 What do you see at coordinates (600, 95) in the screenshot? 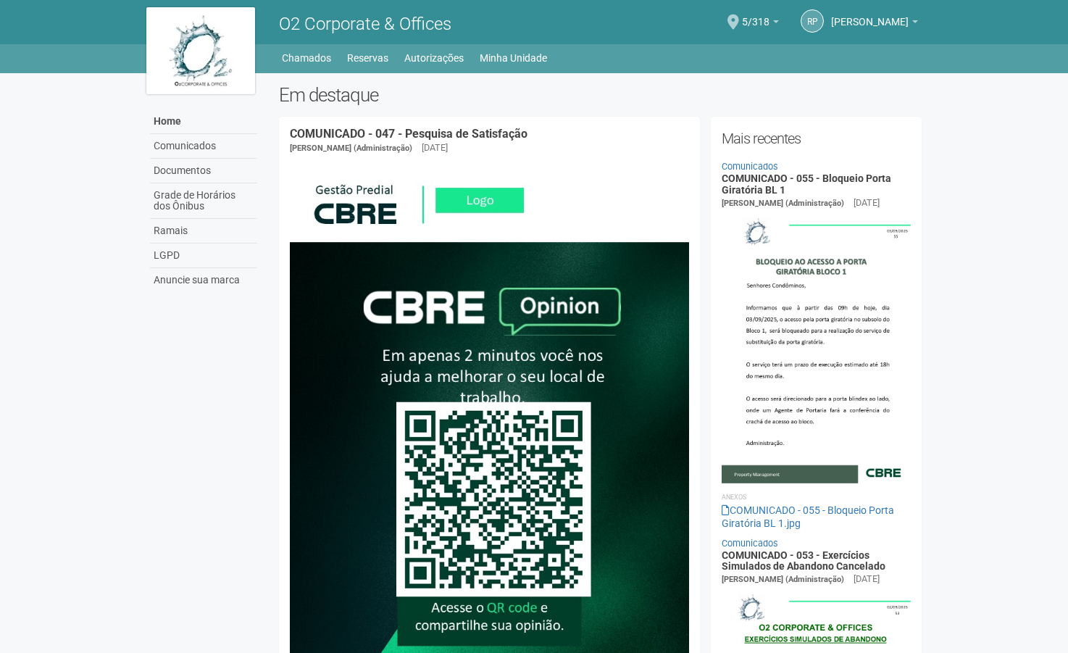
I see `h2: Em destaque` at bounding box center [600, 95].